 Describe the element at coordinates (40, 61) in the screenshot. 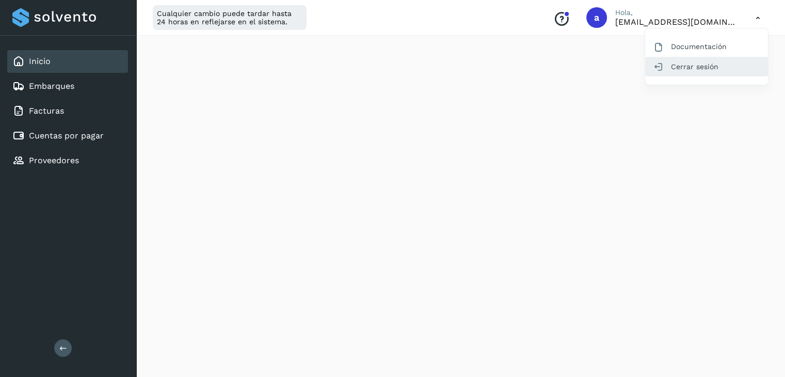

I see `a: Inicio` at that location.